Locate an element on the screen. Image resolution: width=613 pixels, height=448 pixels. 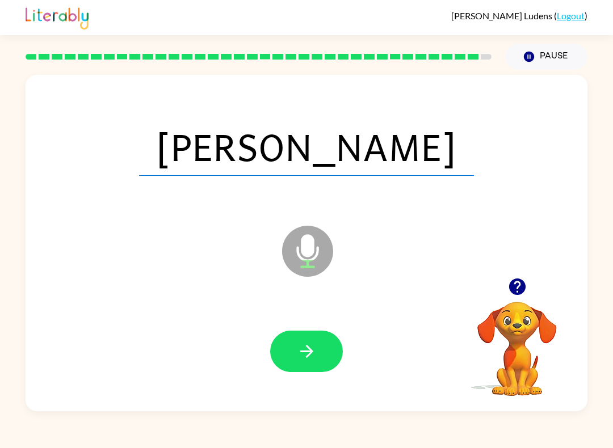
a: Logout is located at coordinates (571, 15).